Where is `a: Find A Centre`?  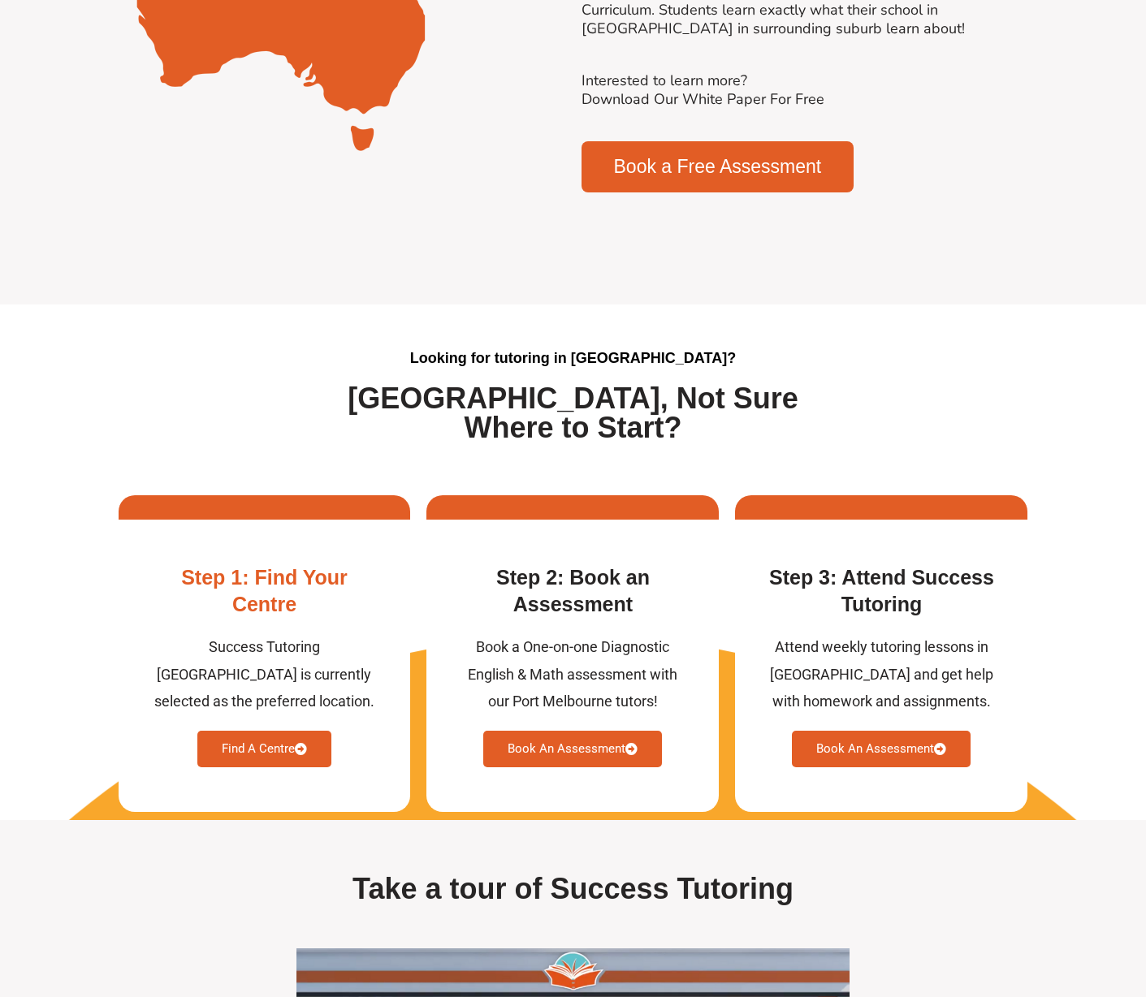 a: Find A Centre is located at coordinates (264, 749).